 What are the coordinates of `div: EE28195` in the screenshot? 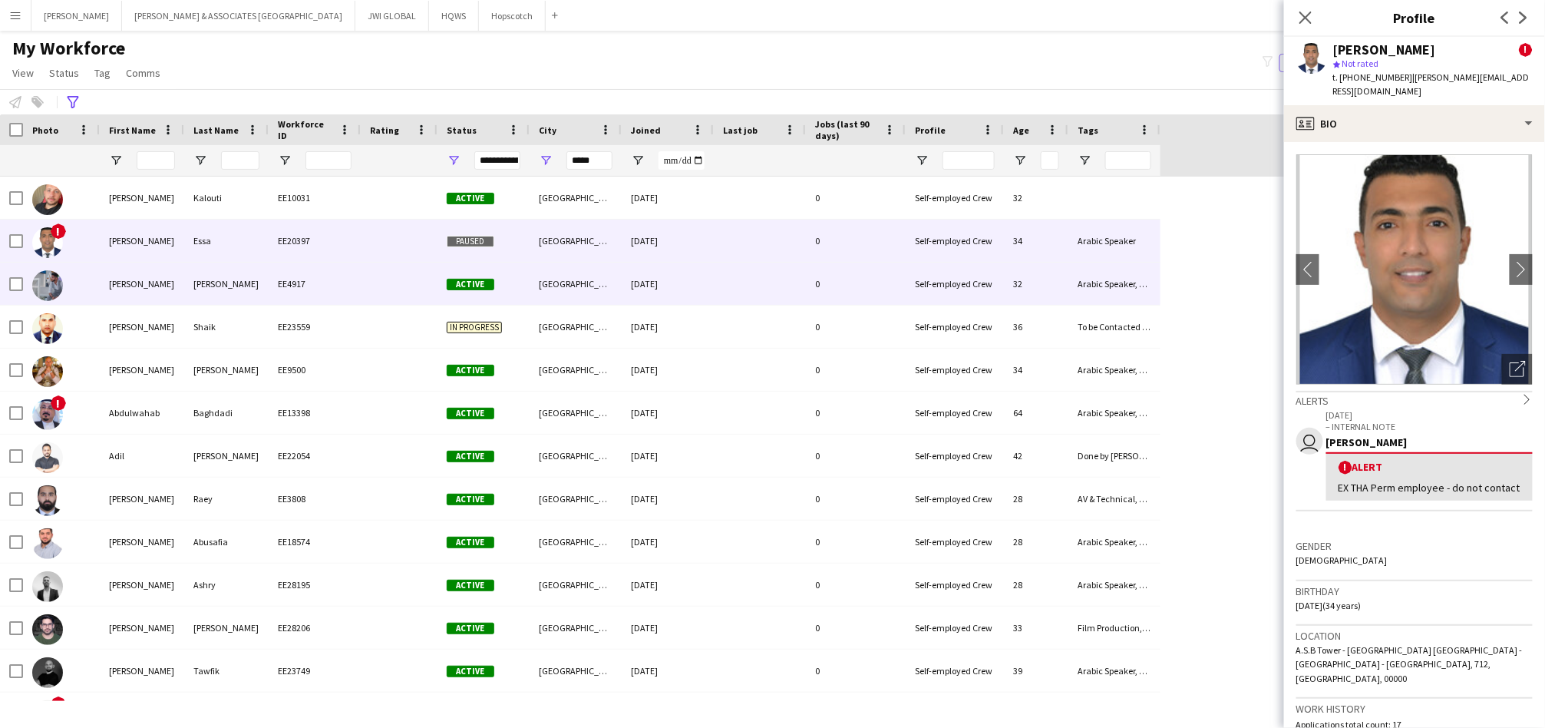 It's located at (315, 584).